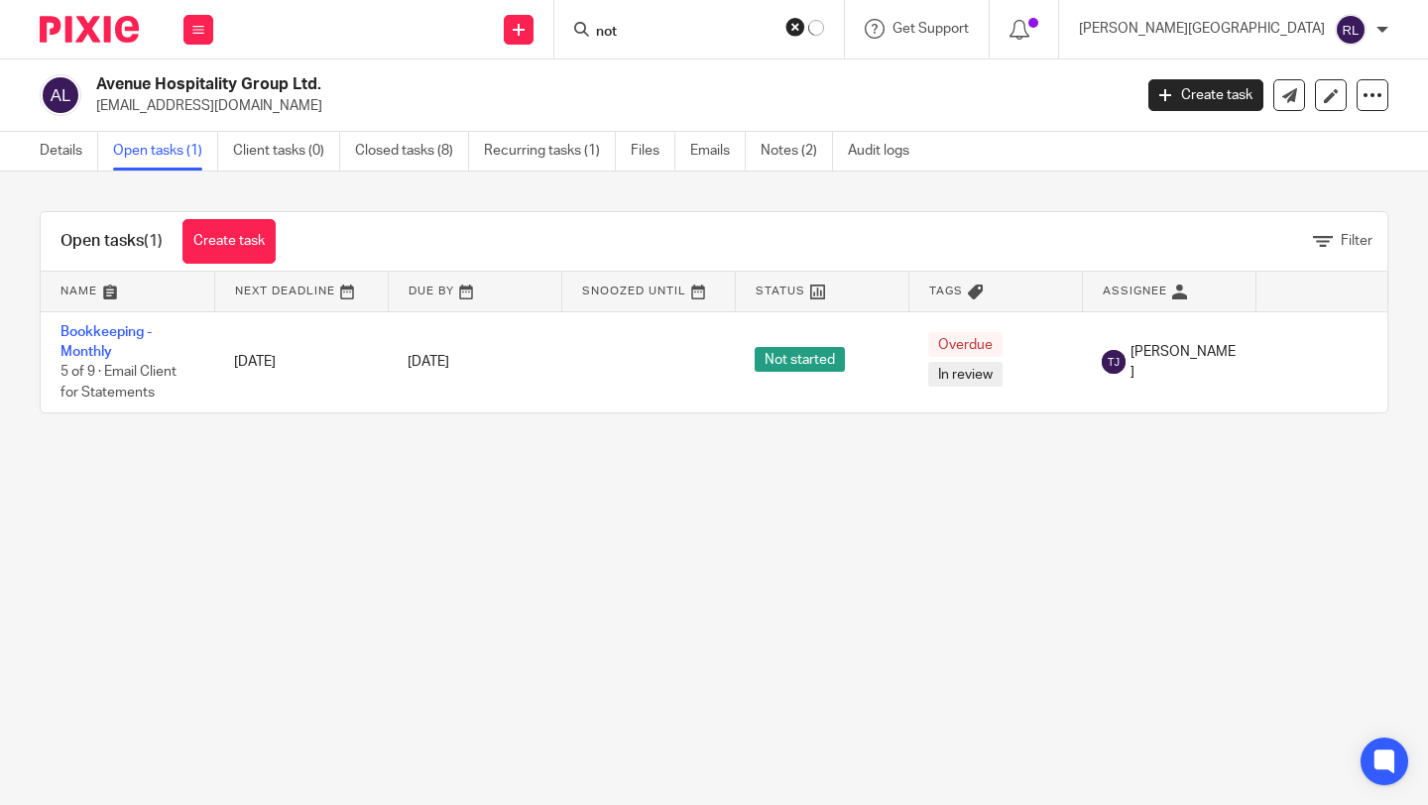 Image resolution: width=1428 pixels, height=805 pixels. What do you see at coordinates (68, 151) in the screenshot?
I see `a: Details` at bounding box center [68, 151].